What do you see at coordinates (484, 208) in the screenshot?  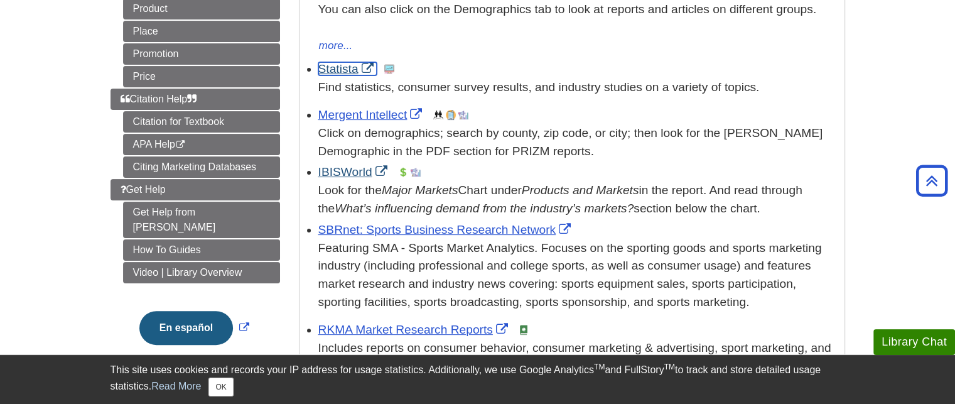 I see `i: What’s influencing demand from the industry’s markets?` at bounding box center [484, 208].